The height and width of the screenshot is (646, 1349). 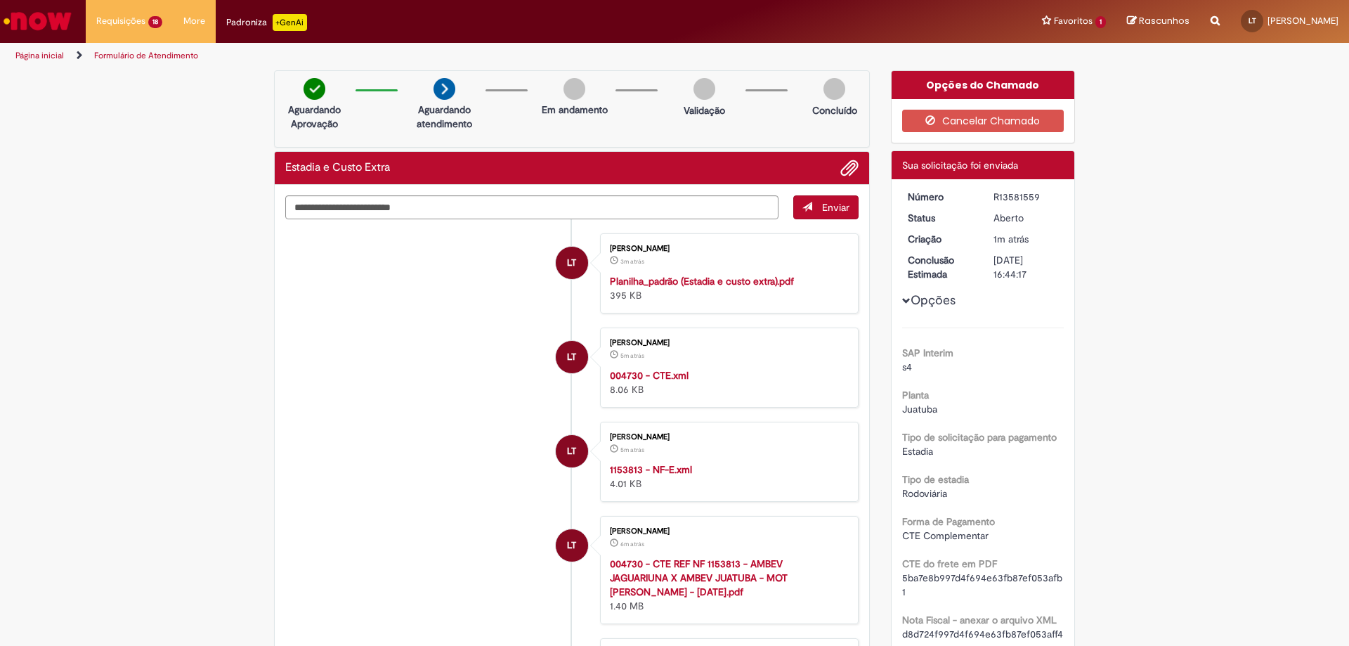 What do you see at coordinates (918, 451) in the screenshot?
I see `span: Estadia` at bounding box center [918, 451].